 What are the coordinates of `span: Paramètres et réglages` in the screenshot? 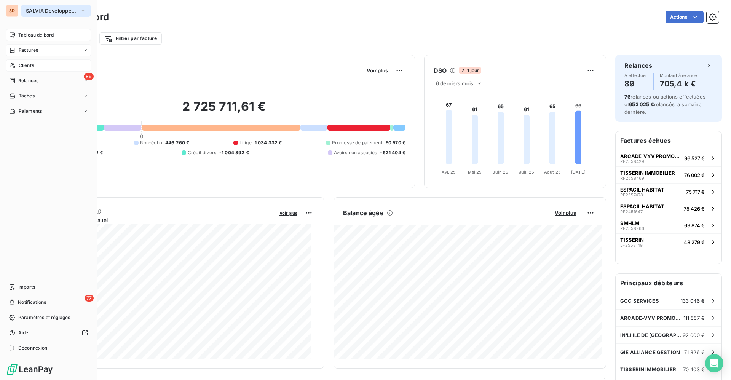 It's located at (44, 318).